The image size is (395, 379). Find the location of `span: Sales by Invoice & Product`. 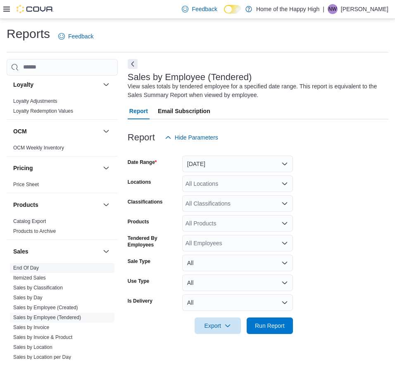

span: Sales by Invoice & Product is located at coordinates (43, 337).